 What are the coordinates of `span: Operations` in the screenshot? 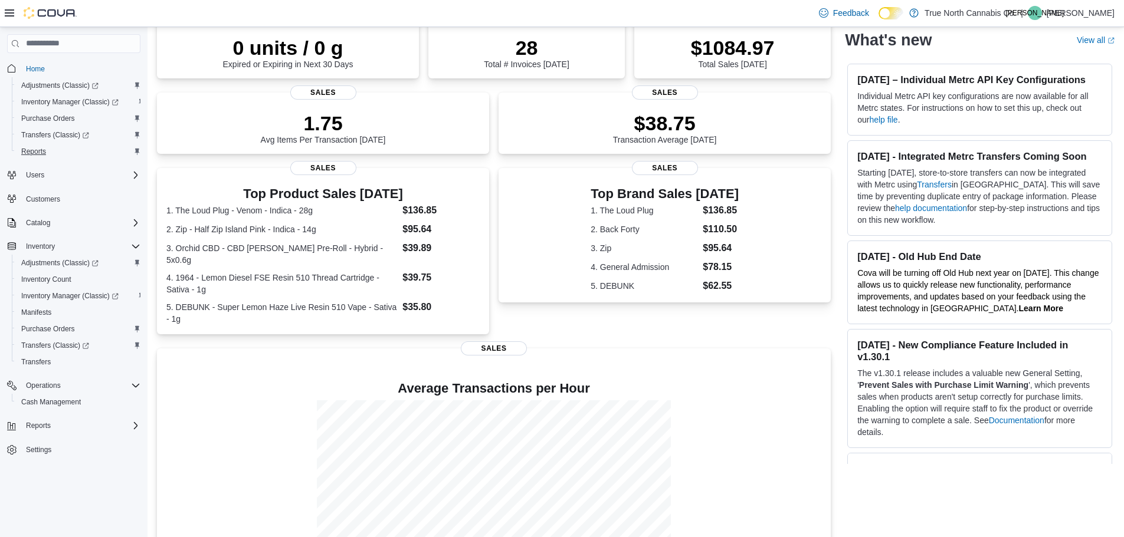 It's located at (43, 386).